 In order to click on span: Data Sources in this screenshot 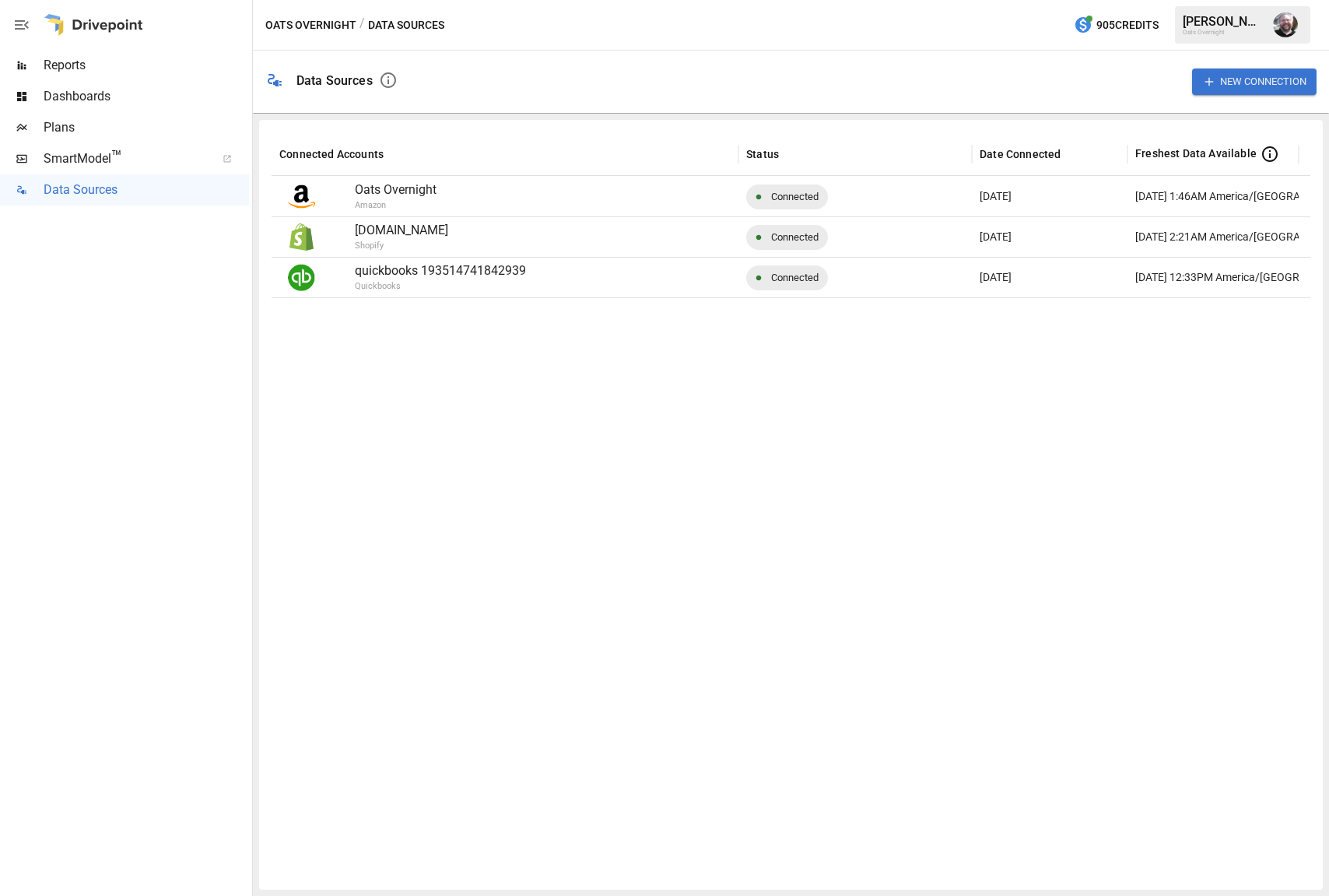, I will do `click(146, 190)`.